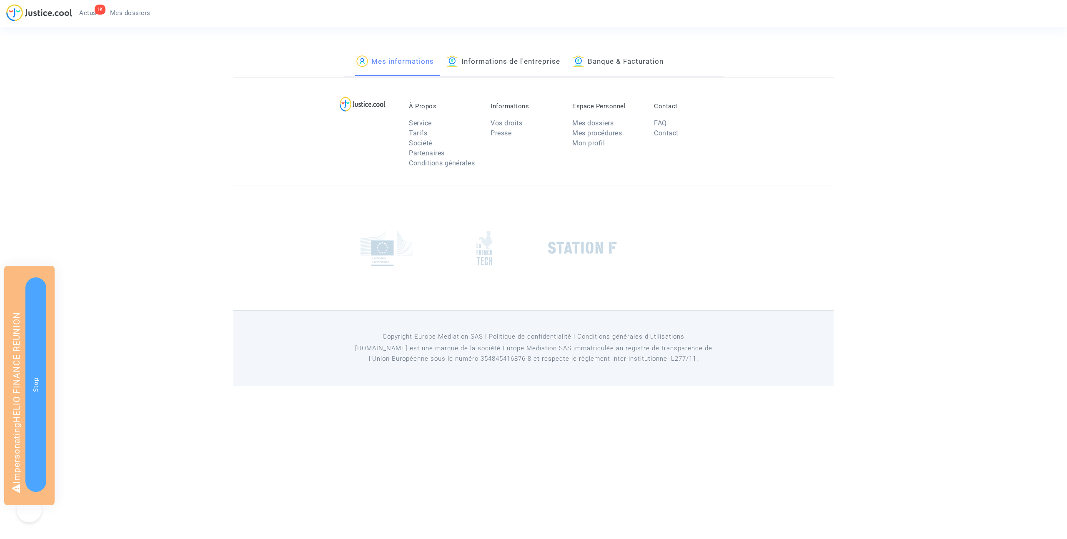 The width and height of the screenshot is (1067, 539). I want to click on p: Espace Personnel, so click(607, 106).